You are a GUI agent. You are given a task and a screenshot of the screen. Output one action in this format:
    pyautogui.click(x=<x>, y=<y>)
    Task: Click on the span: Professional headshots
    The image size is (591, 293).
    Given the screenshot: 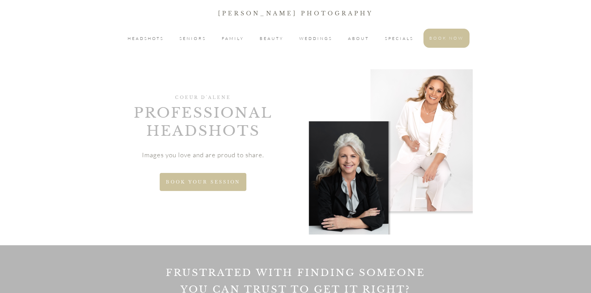 What is the action you would take?
    pyautogui.click(x=203, y=122)
    